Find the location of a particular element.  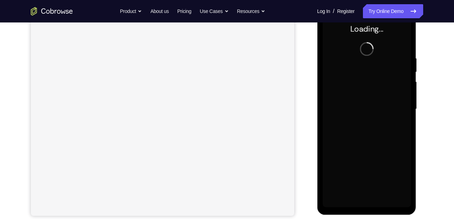

a: About us is located at coordinates (160, 11).